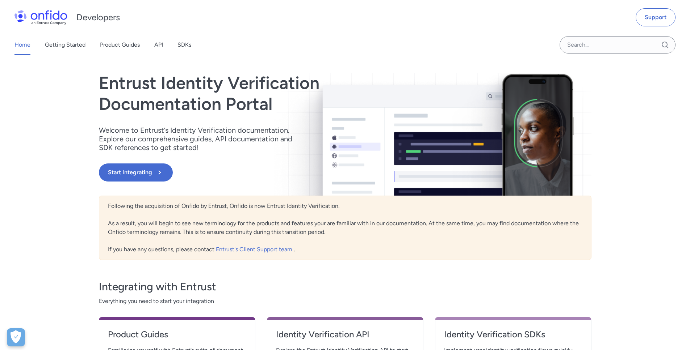 The image size is (690, 350). What do you see at coordinates (184, 45) in the screenshot?
I see `a: SDKs` at bounding box center [184, 45].